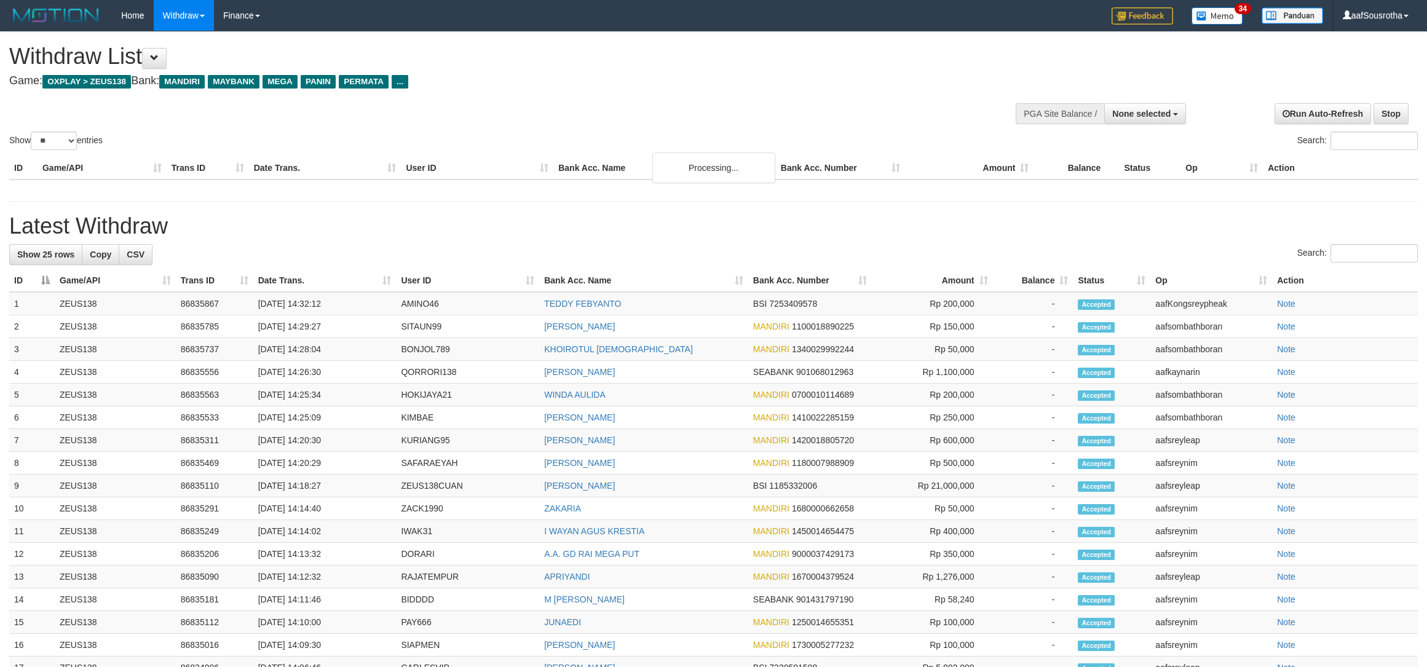 The image size is (1427, 667). I want to click on td: 86835291, so click(215, 508).